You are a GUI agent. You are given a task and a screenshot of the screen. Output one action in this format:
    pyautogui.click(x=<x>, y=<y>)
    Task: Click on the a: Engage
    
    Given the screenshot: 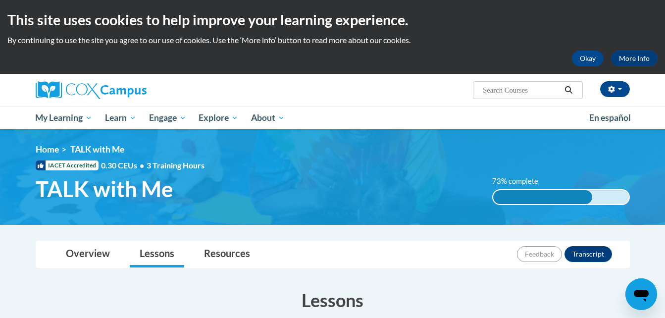 What is the action you would take?
    pyautogui.click(x=167, y=118)
    